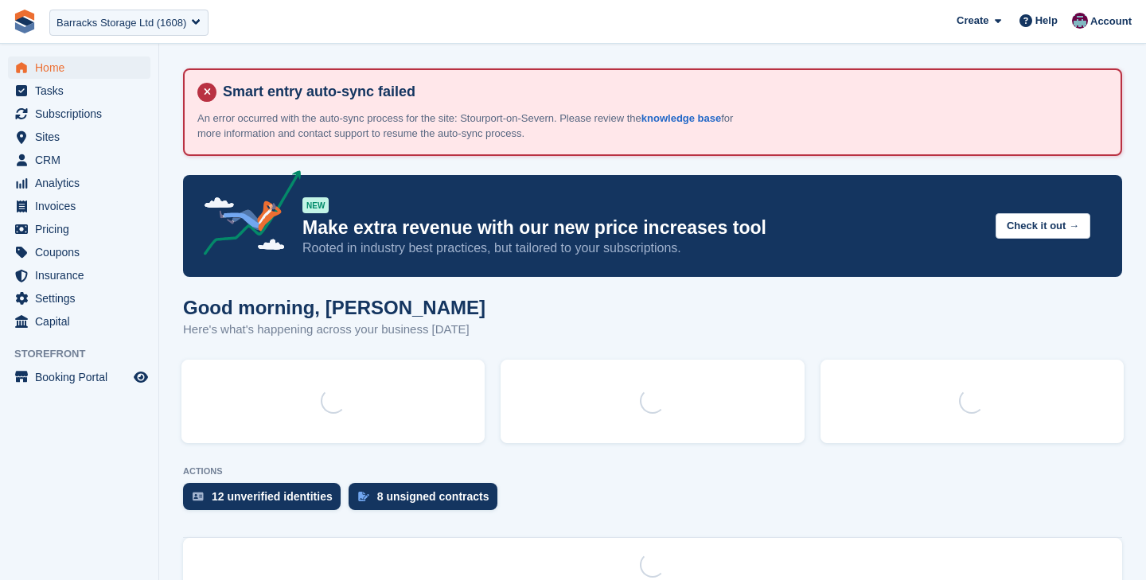 The image size is (1146, 580). Describe the element at coordinates (476, 126) in the screenshot. I see `p: An error occurred with the auto-sync process for the site: Stourport-on-Severn. Please review the...` at that location.